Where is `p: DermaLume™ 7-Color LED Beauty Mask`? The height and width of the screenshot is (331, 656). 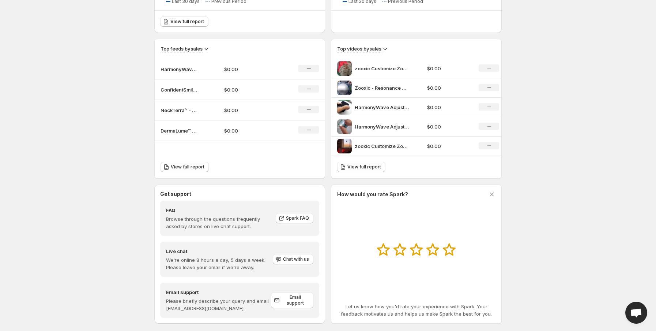
p: DermaLume™ 7-Color LED Beauty Mask is located at coordinates (179, 131).